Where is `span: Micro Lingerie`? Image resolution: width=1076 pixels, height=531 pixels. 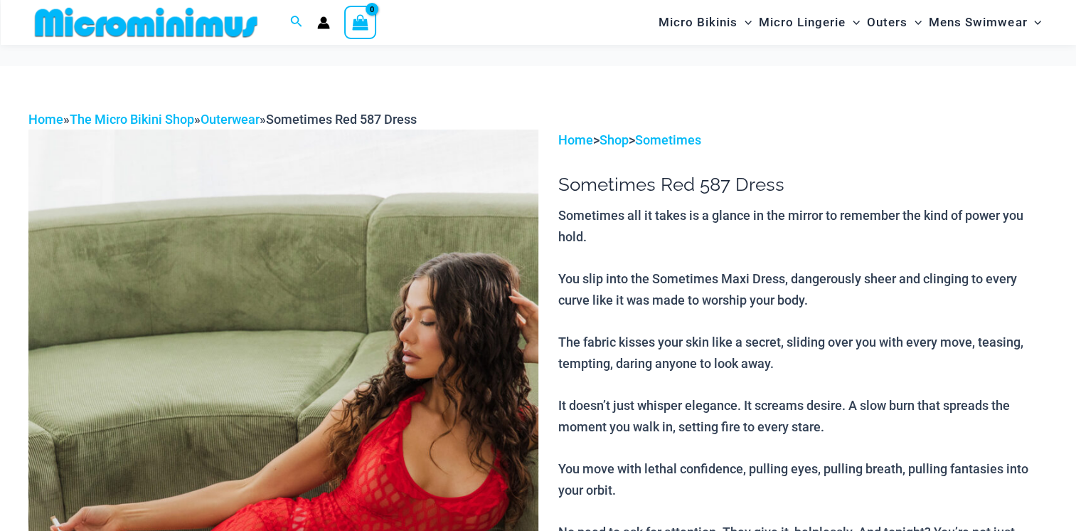
span: Micro Lingerie is located at coordinates (802, 22).